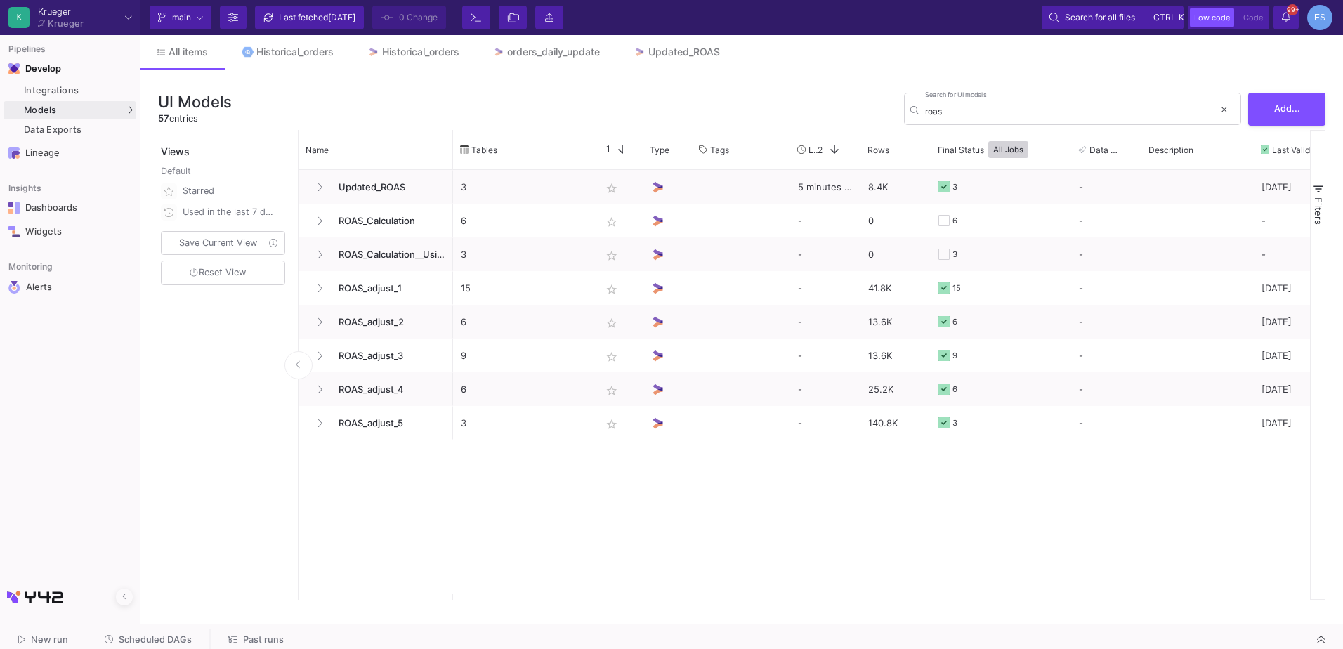 The height and width of the screenshot is (649, 1343). I want to click on span: ROAS_adjust_1, so click(388, 288).